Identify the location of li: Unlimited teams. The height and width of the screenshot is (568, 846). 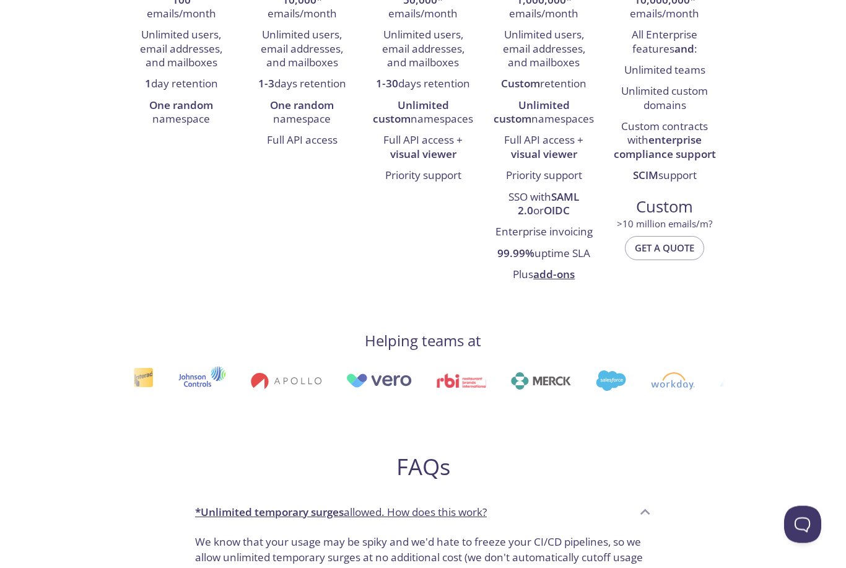
(664, 71).